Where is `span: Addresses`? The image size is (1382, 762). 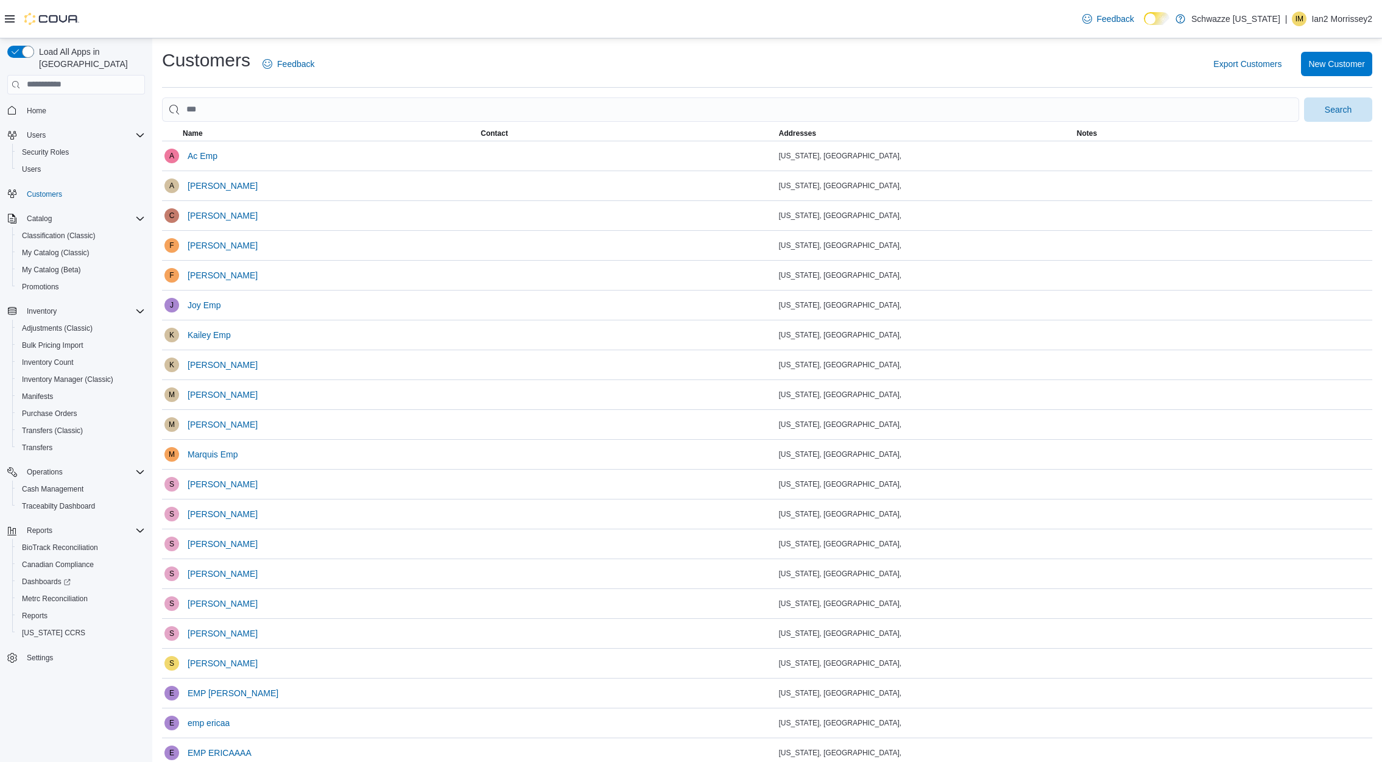 span: Addresses is located at coordinates (797, 133).